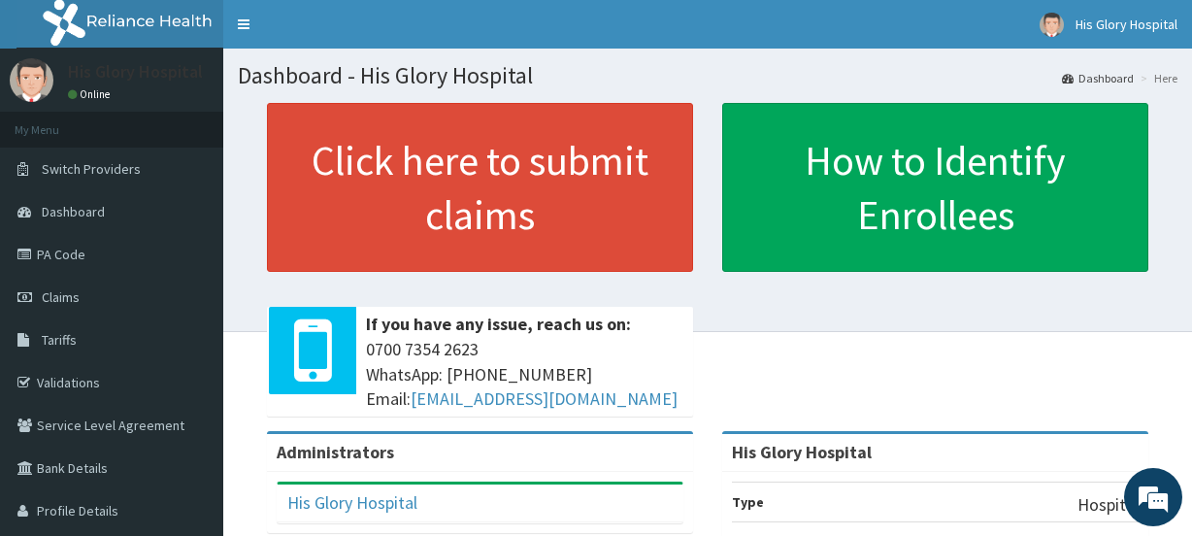 This screenshot has height=536, width=1192. I want to click on span: His Glory Hospital, so click(1126, 24).